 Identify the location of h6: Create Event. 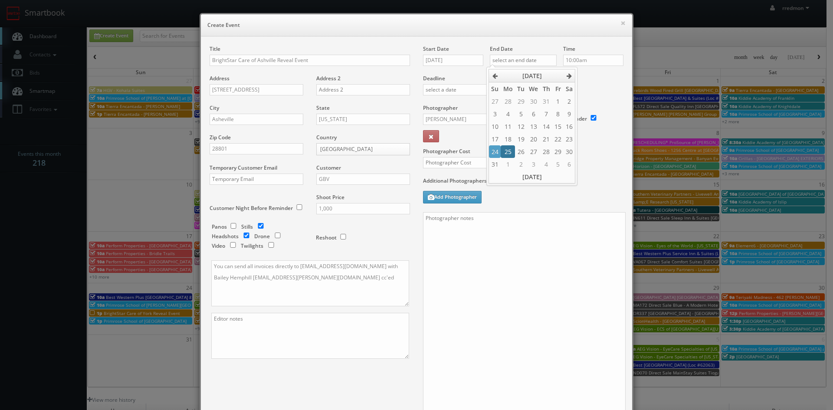
(416, 25).